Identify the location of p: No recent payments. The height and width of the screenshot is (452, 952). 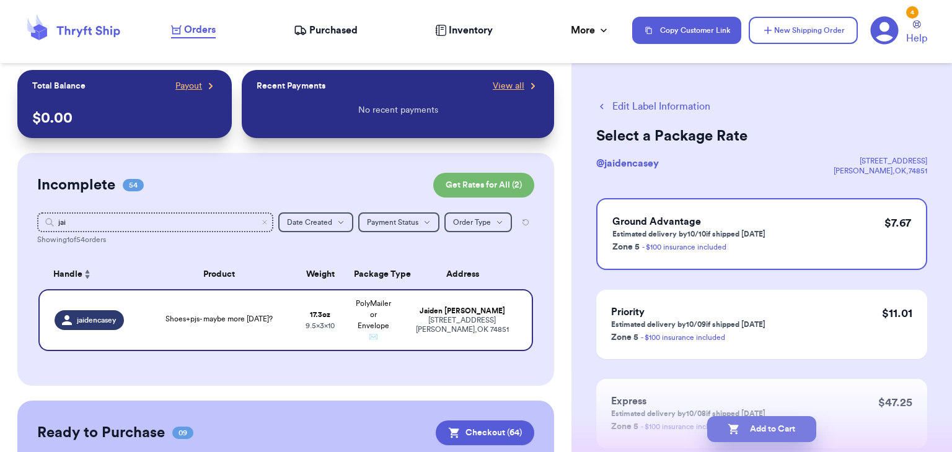
(398, 110).